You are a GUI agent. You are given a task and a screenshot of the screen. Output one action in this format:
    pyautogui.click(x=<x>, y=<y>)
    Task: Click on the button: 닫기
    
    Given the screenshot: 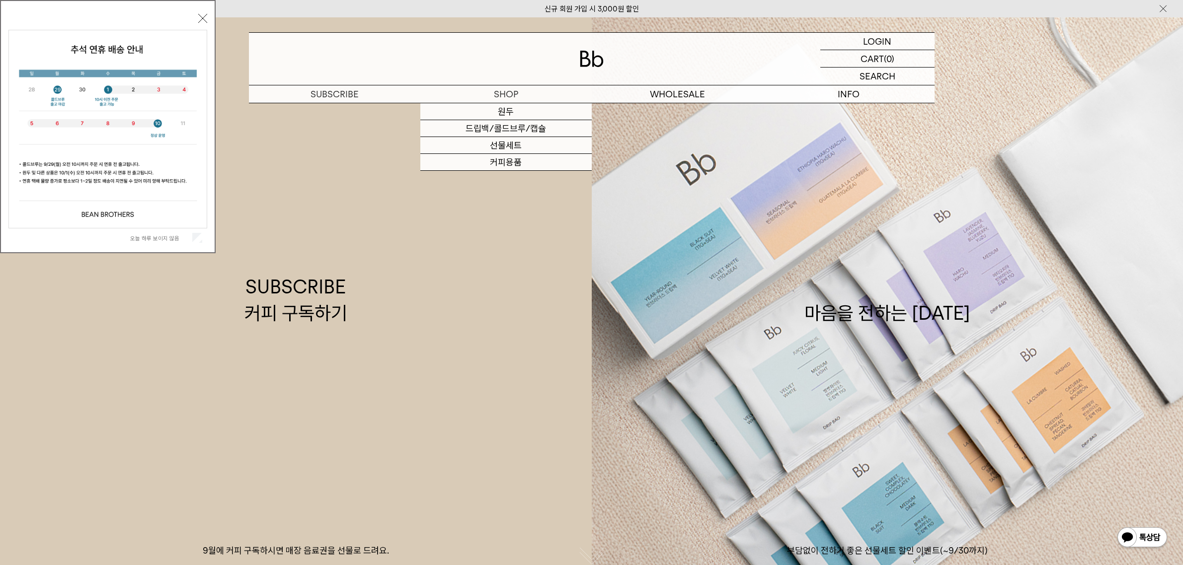 What is the action you would take?
    pyautogui.click(x=203, y=18)
    